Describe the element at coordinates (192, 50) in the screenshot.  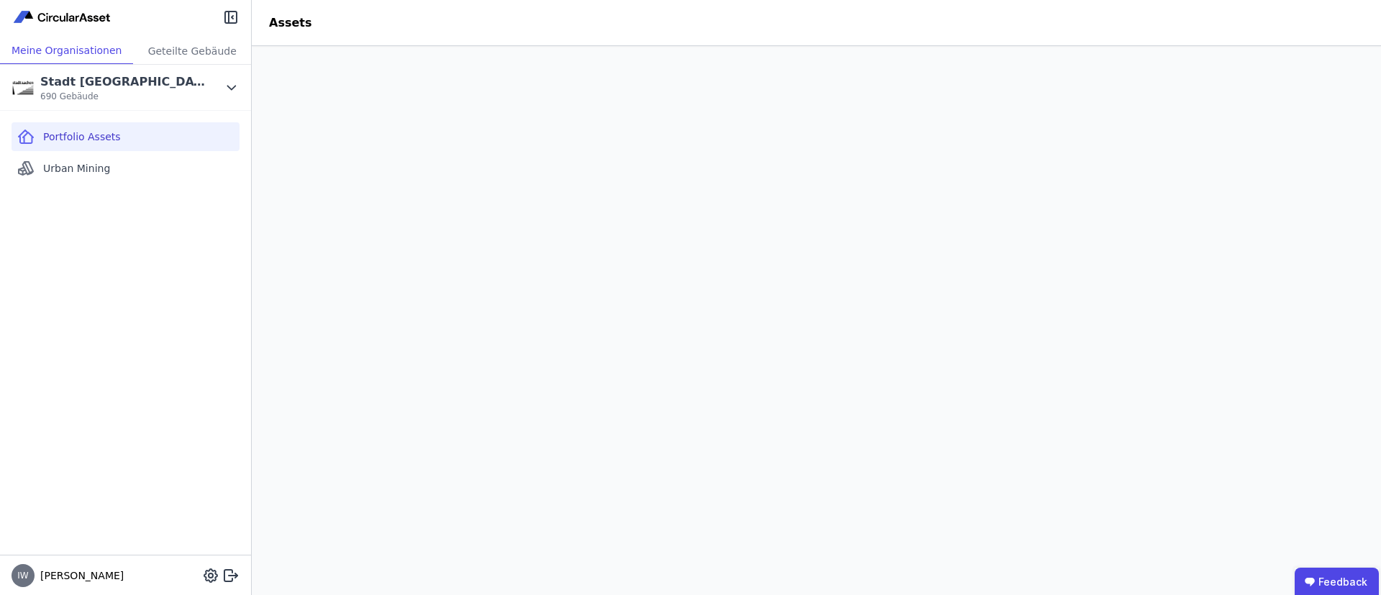
I see `div: Geteilte Gebäude` at that location.